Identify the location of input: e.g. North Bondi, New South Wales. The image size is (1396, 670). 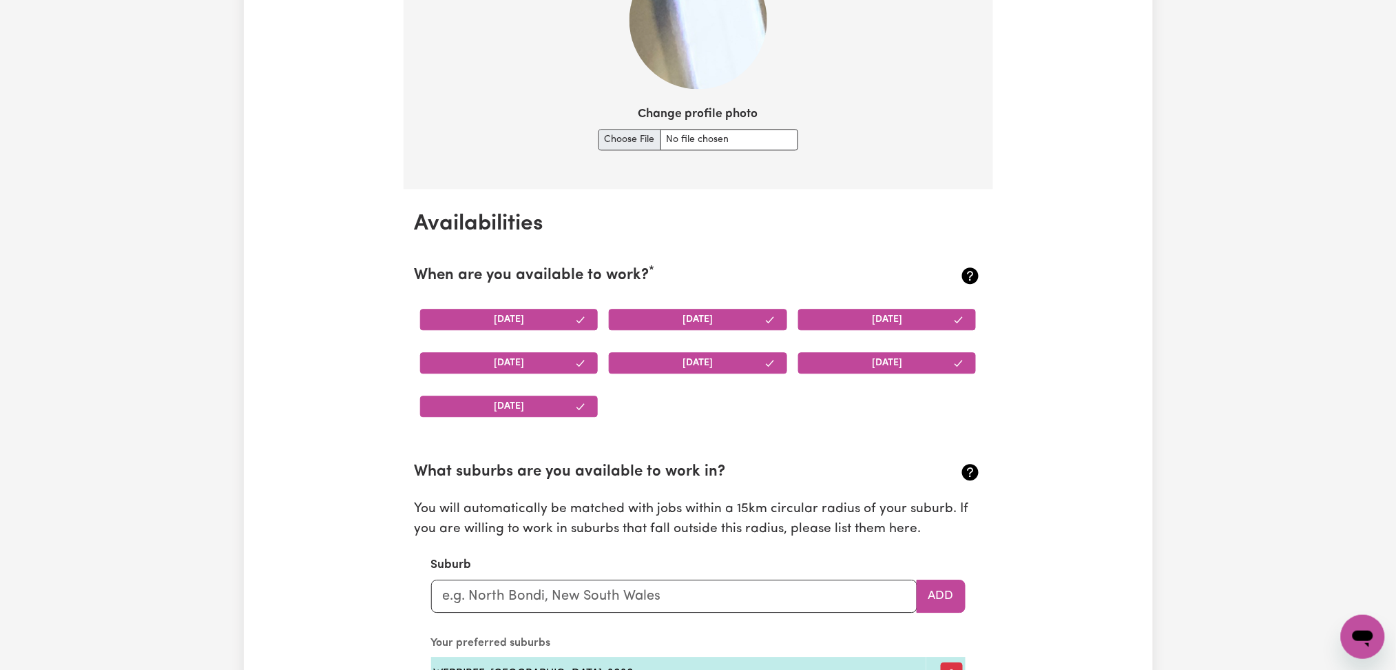
(674, 596).